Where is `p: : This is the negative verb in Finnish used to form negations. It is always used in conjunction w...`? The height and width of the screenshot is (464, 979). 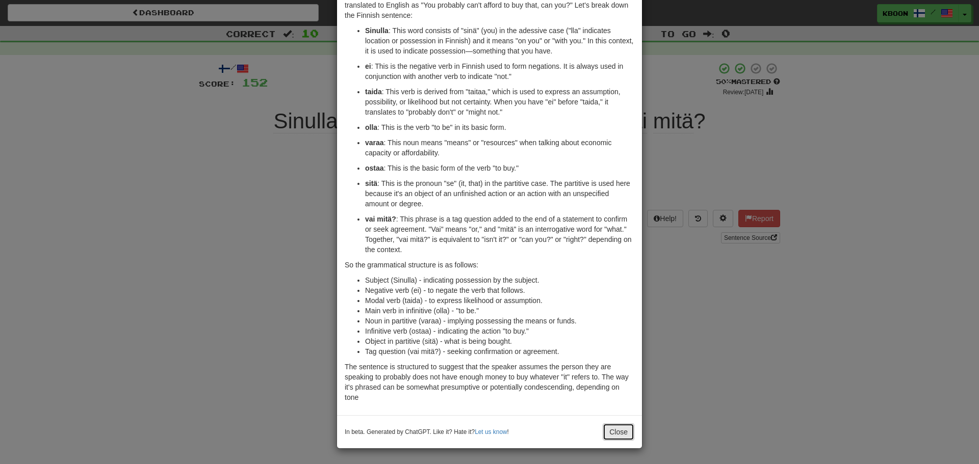 p: : This is the negative verb in Finnish used to form negations. It is always used in conjunction w... is located at coordinates (499, 71).